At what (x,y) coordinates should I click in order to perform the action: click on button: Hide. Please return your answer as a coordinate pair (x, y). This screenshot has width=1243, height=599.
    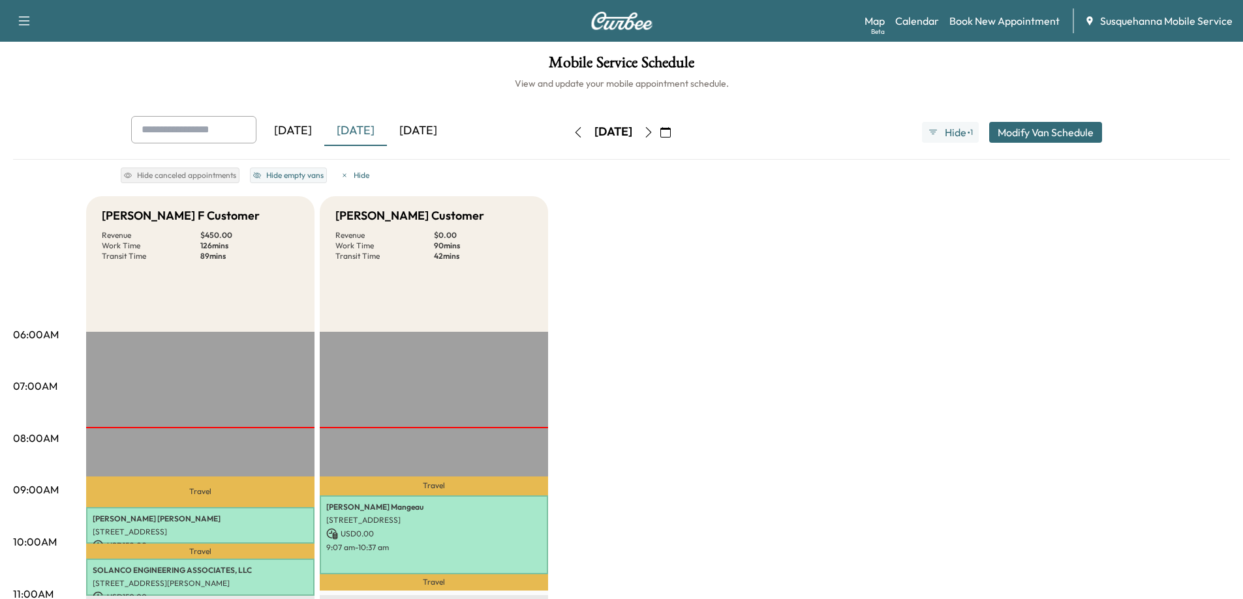
    Looking at the image, I should click on (355, 175).